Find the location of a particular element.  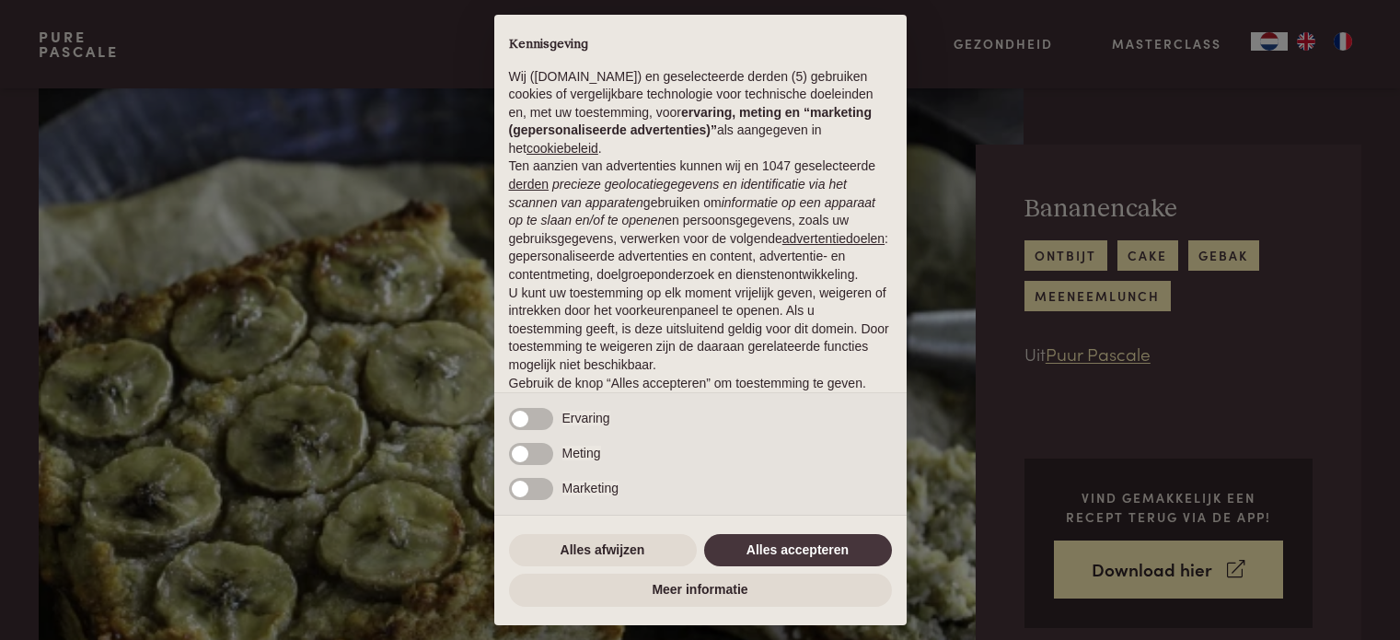

strong: ervaring, meting en “marketing (gepersonaliseerde advertenties)” is located at coordinates (691, 122).